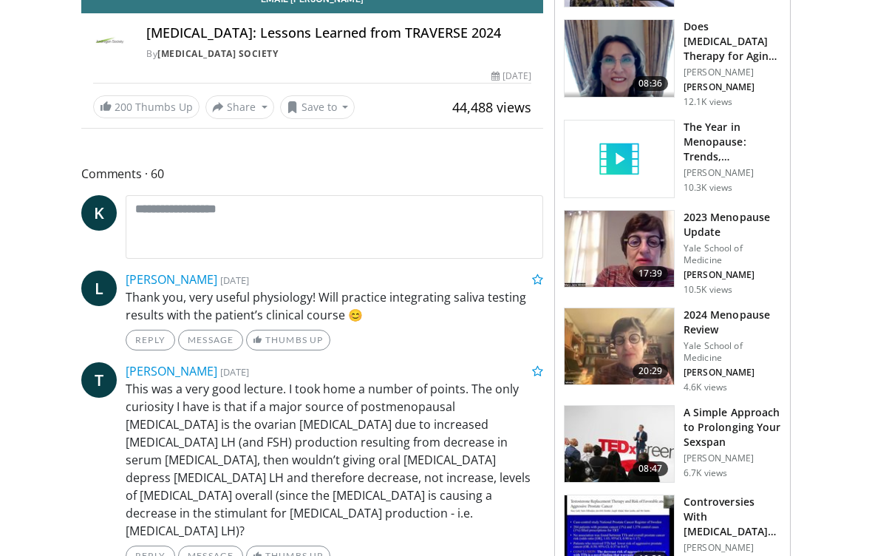  Describe the element at coordinates (732, 142) in the screenshot. I see `h3: The Year in Menopause: Trends, Controversies & Future Directions` at that location.